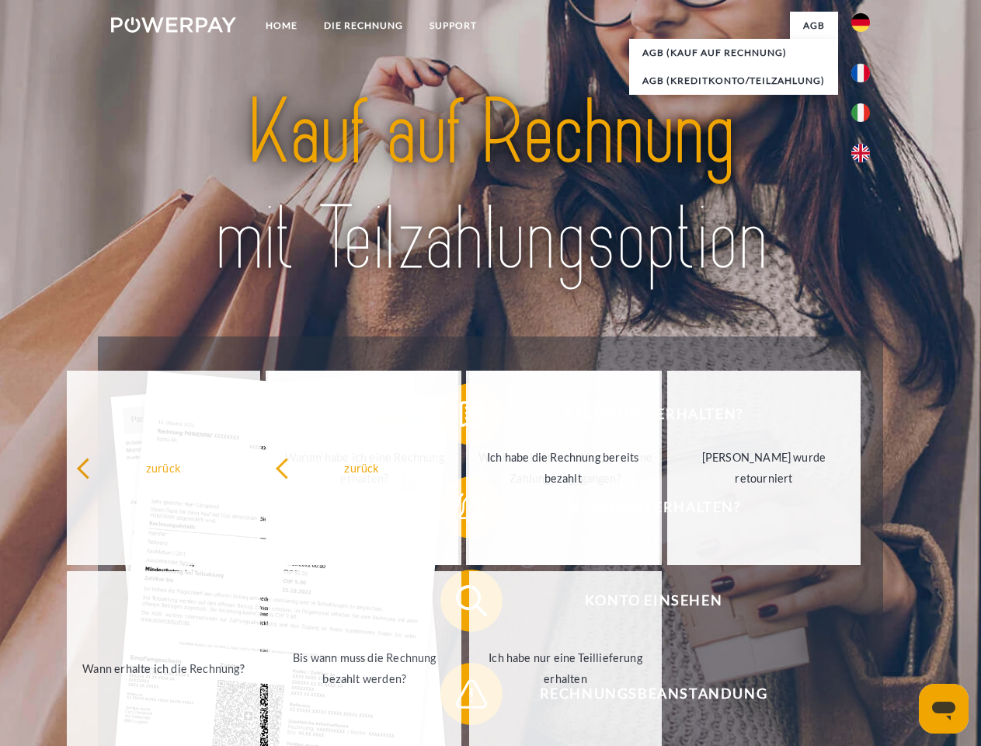  Describe the element at coordinates (861, 23) in the screenshot. I see `img: de` at that location.